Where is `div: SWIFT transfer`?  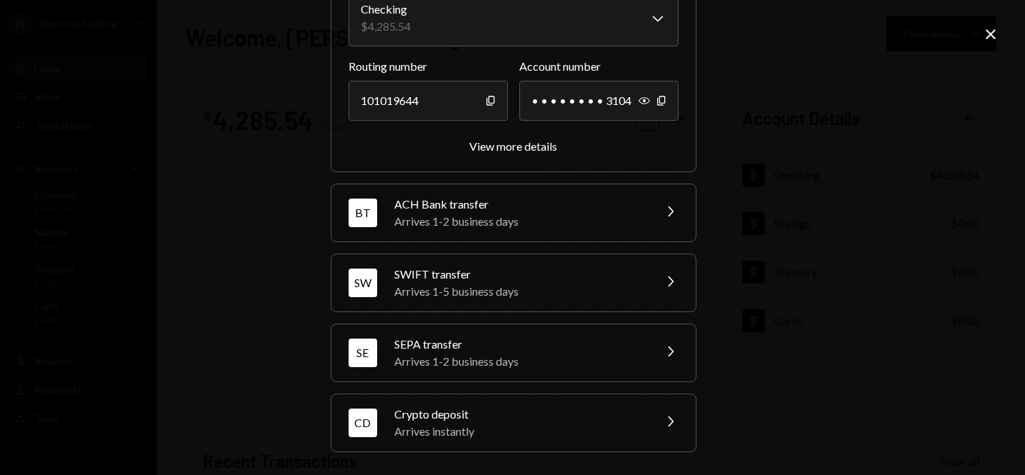
div: SWIFT transfer is located at coordinates (519, 274).